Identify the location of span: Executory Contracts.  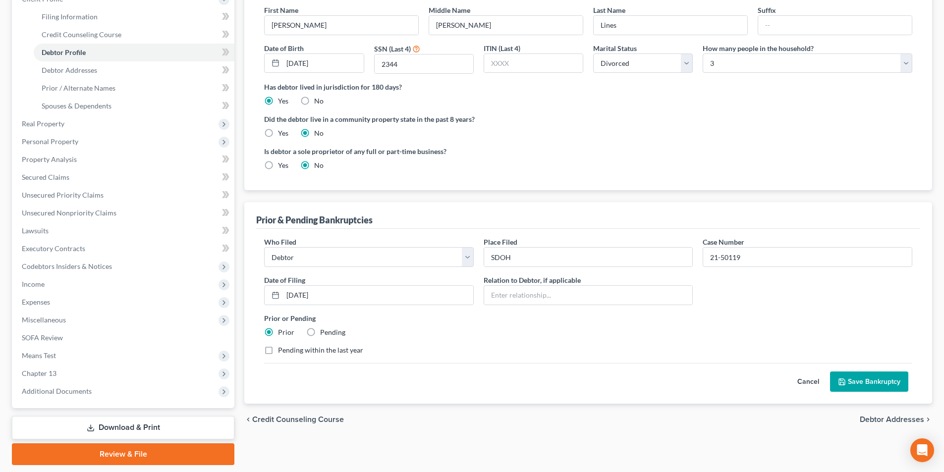
(54, 248).